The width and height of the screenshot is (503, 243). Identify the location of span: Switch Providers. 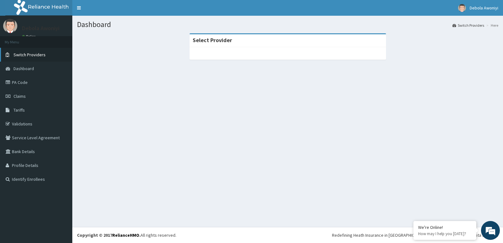
(30, 55).